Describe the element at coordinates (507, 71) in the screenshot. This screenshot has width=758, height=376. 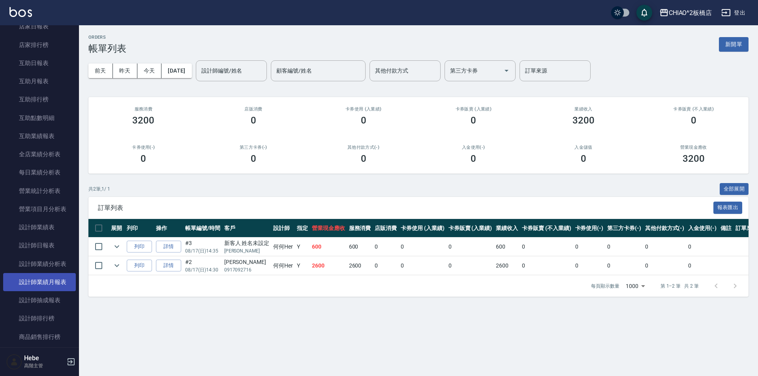
I see `button: Open` at that location.